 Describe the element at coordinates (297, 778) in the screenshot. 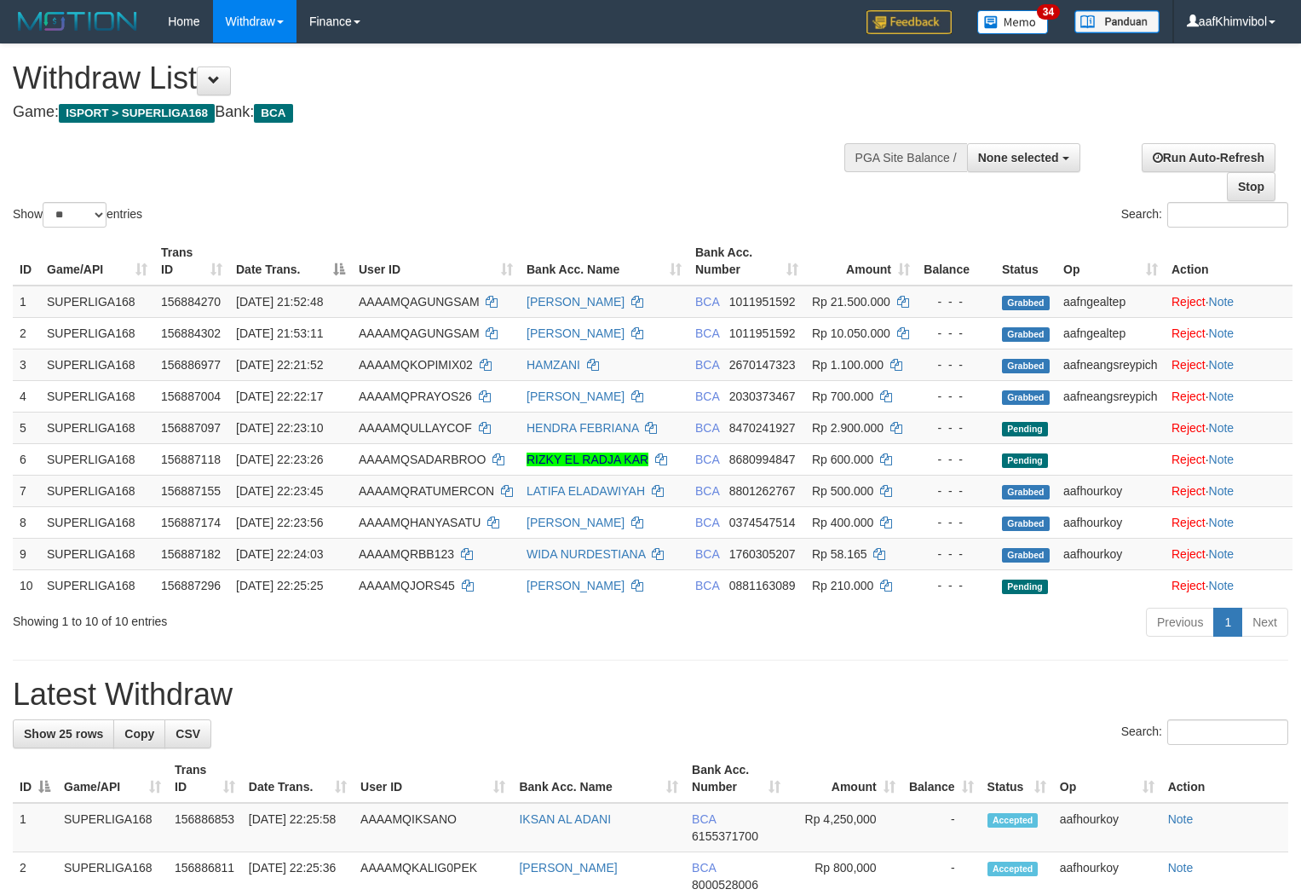

I see `th: Date Trans.: activate to sort column ascending` at that location.